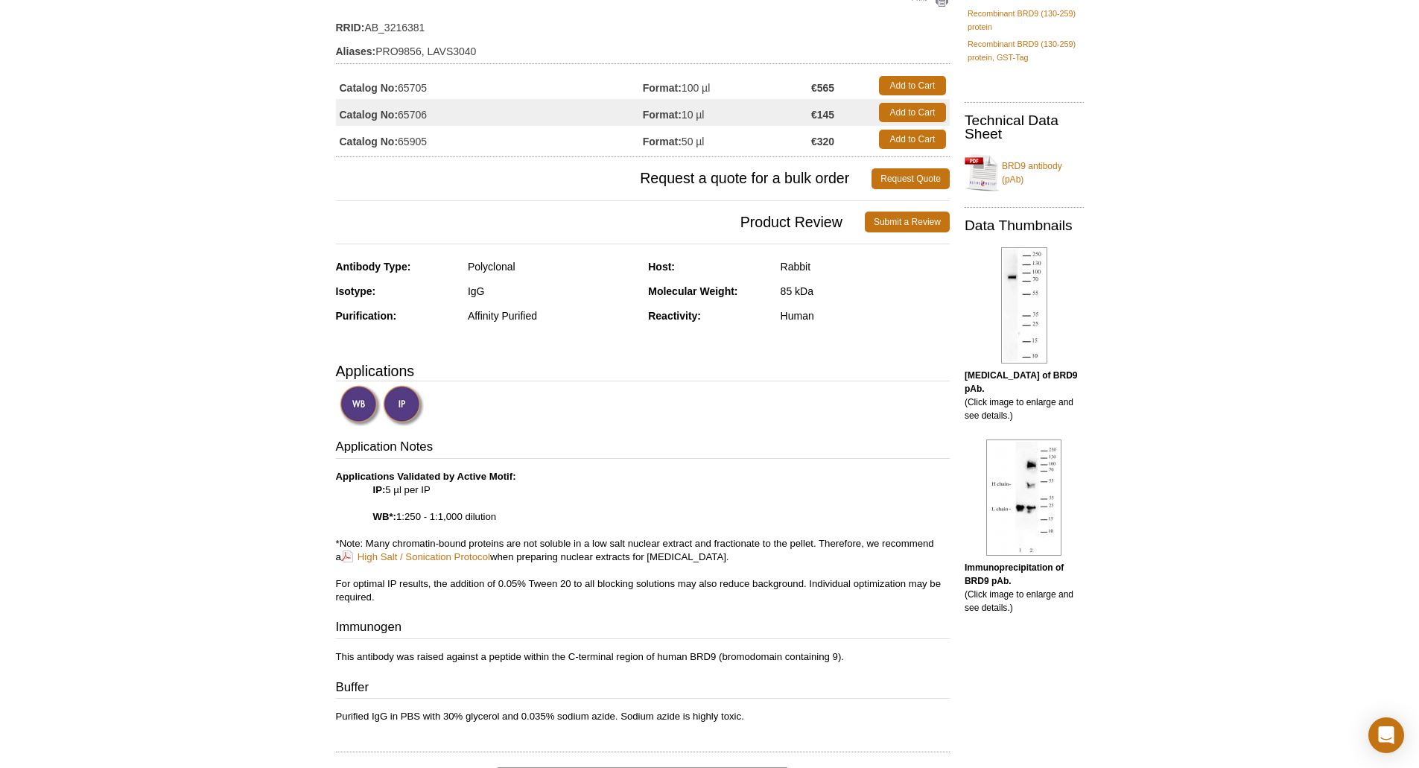  Describe the element at coordinates (643, 689) in the screenshot. I see `h3: Buffer` at that location.